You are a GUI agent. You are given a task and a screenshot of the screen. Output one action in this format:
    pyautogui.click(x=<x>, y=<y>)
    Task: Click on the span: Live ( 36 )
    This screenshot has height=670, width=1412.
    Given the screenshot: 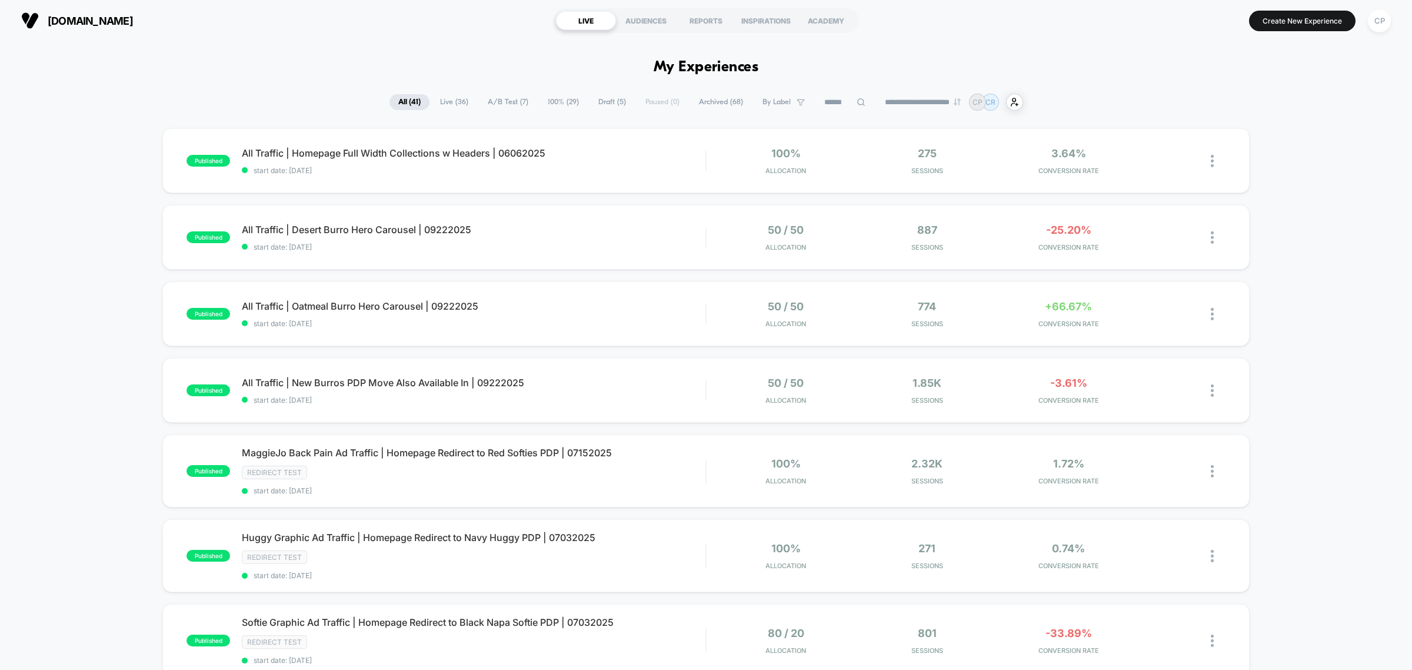 What is the action you would take?
    pyautogui.click(x=454, y=102)
    